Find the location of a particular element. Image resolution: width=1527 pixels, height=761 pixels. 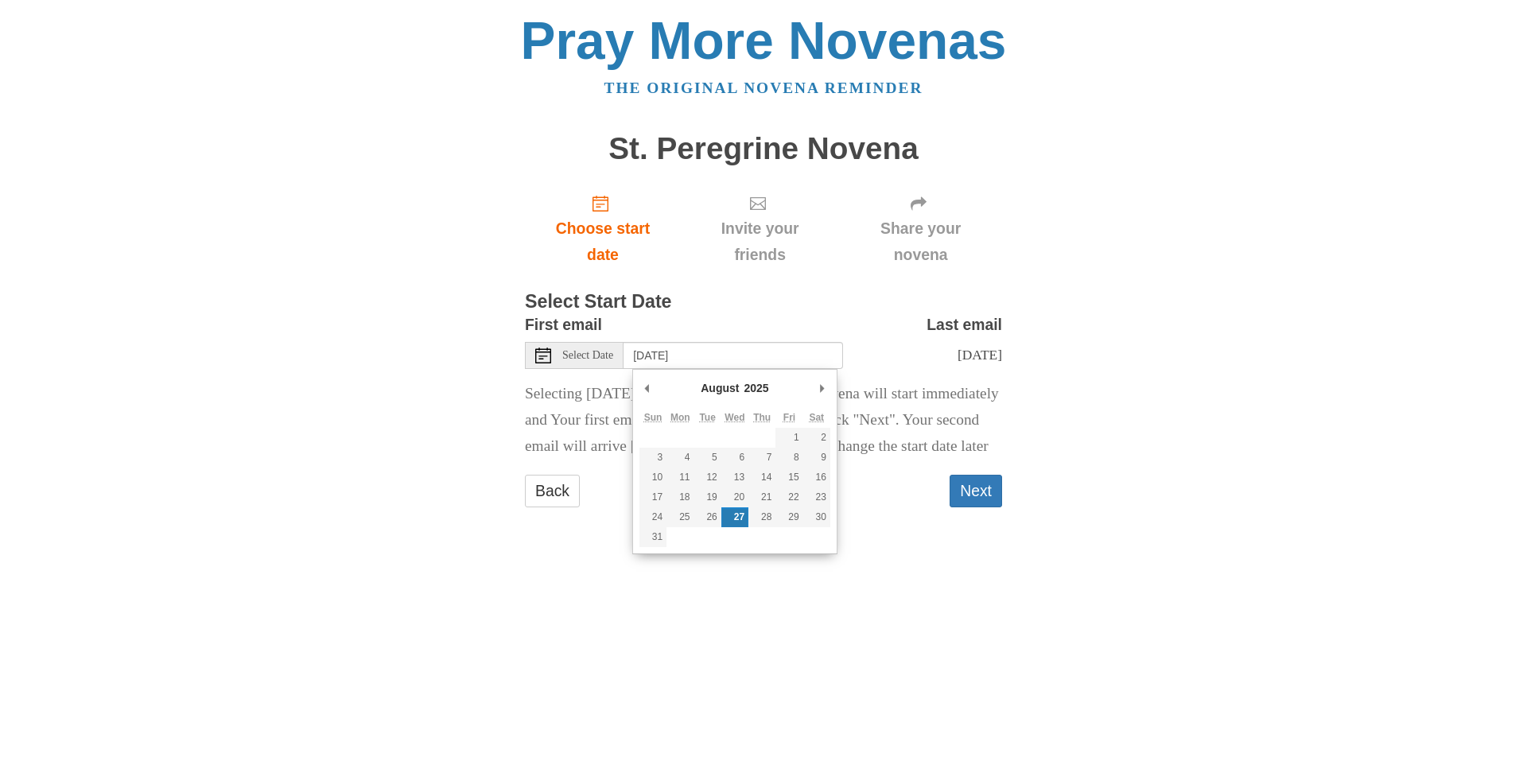

button: Previous Month is located at coordinates (648, 388).